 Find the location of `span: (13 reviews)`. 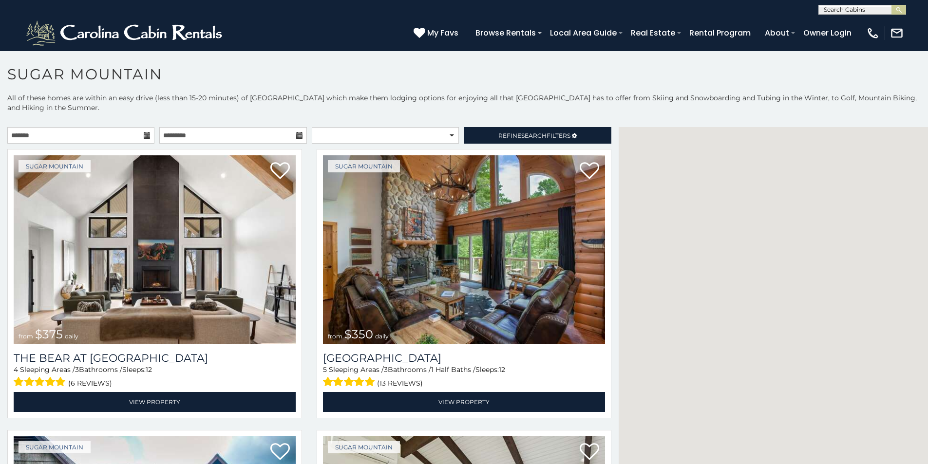

span: (13 reviews) is located at coordinates (400, 384).